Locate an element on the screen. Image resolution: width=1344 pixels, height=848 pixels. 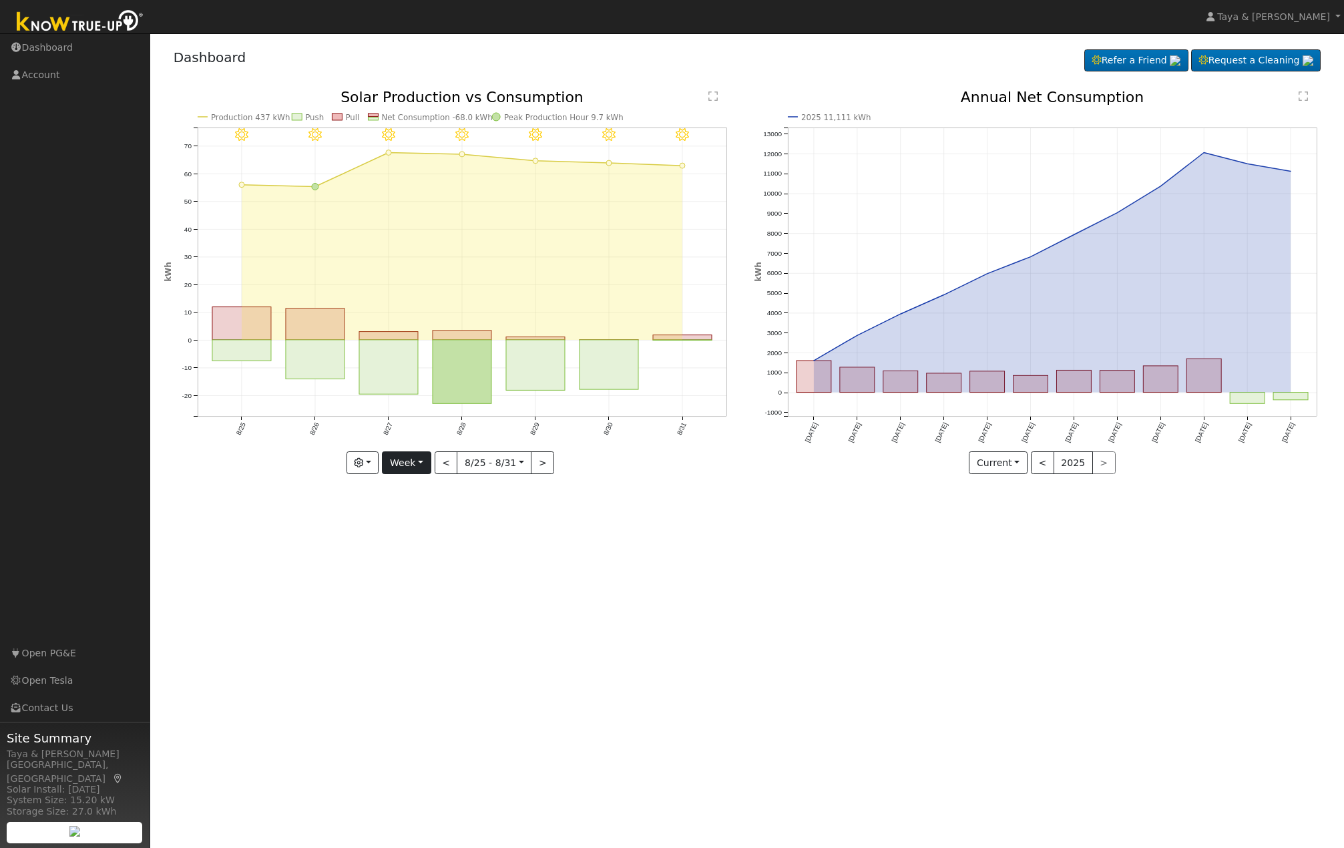
text: 8/26 is located at coordinates (315, 429).